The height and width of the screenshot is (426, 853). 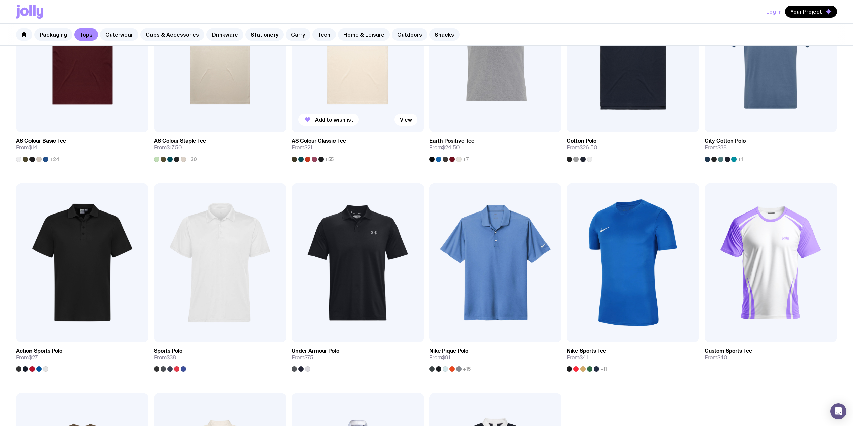 I want to click on a: AS Colour Basic TeeFrom$14+24, so click(x=82, y=147).